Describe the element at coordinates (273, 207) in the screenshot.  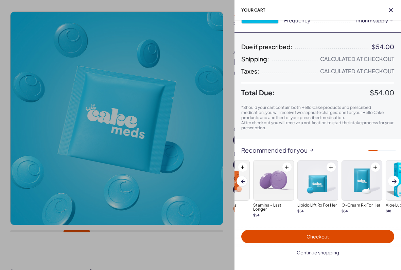
I see `h3: Stamina – Last Longer` at that location.